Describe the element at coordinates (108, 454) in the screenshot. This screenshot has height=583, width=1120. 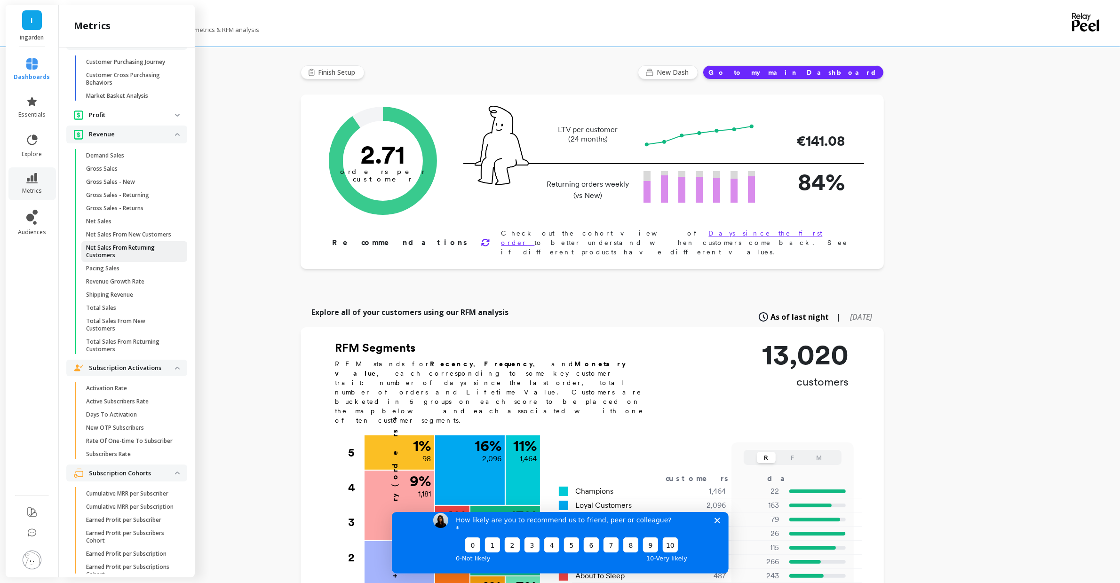
I see `p: Subscribers Rate` at that location.